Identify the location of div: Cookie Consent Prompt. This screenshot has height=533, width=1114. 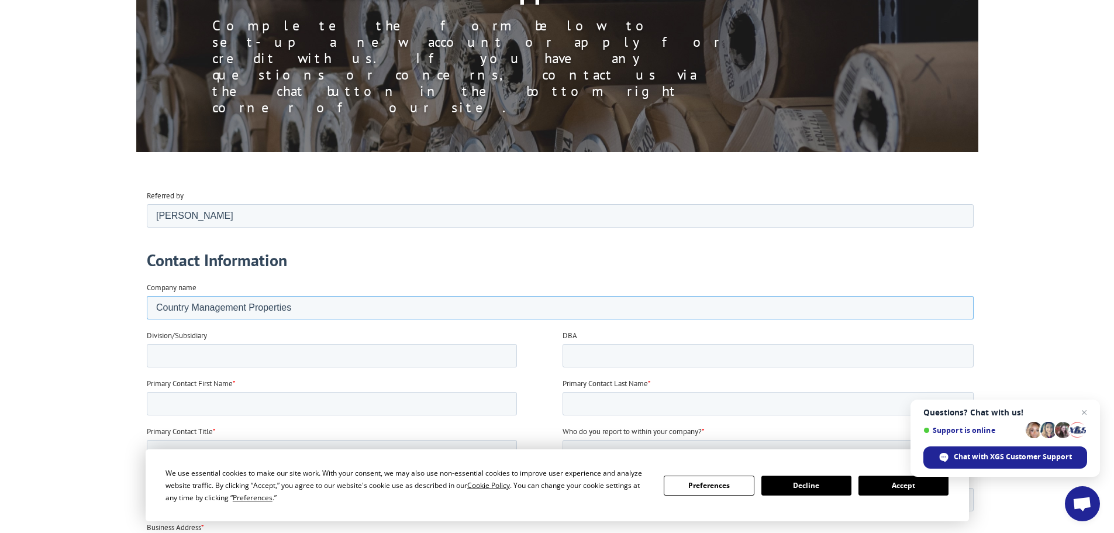
(557, 485).